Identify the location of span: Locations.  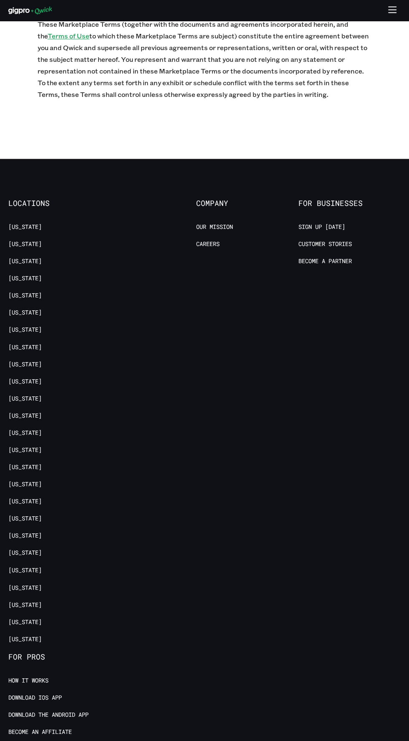
(59, 203).